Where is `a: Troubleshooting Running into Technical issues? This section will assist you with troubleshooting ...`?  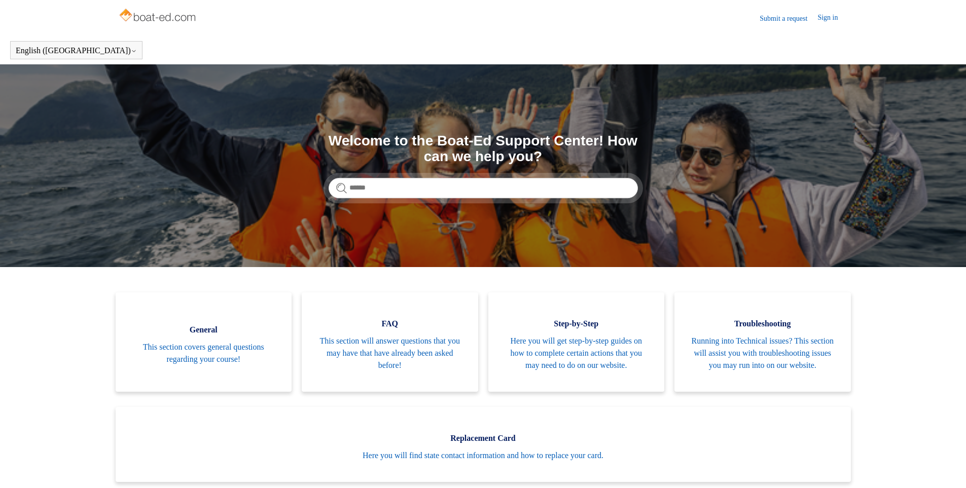 a: Troubleshooting Running into Technical issues? This section will assist you with troubleshooting ... is located at coordinates (763, 342).